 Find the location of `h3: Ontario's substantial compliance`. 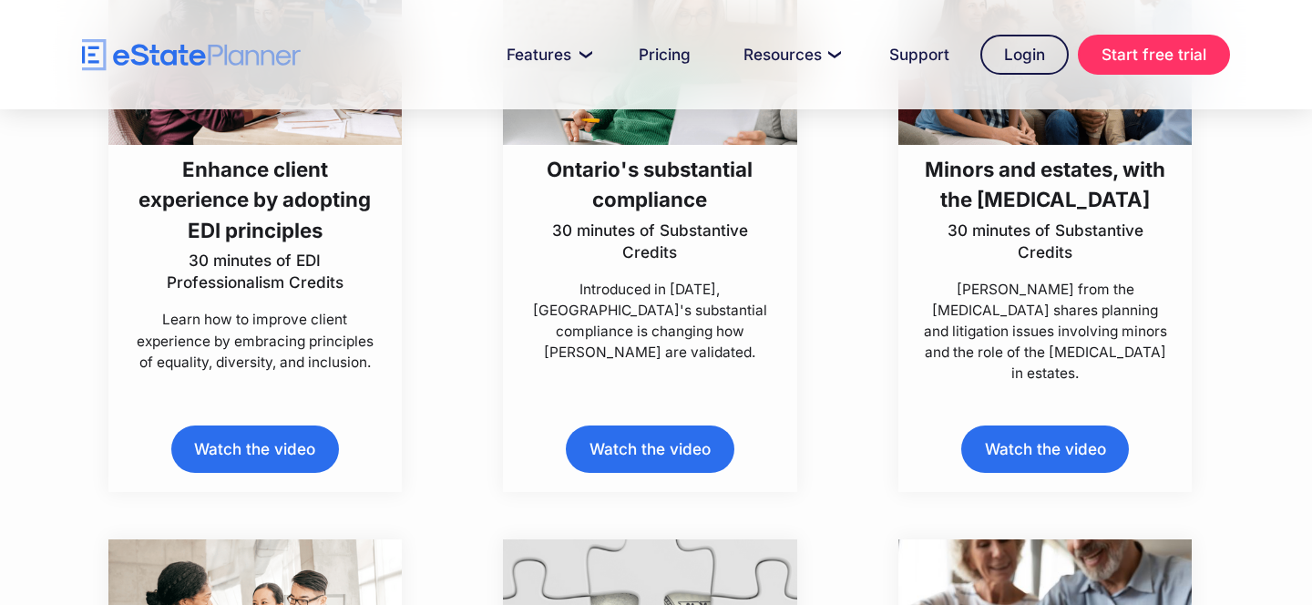

h3: Ontario's substantial compliance is located at coordinates (650, 184).